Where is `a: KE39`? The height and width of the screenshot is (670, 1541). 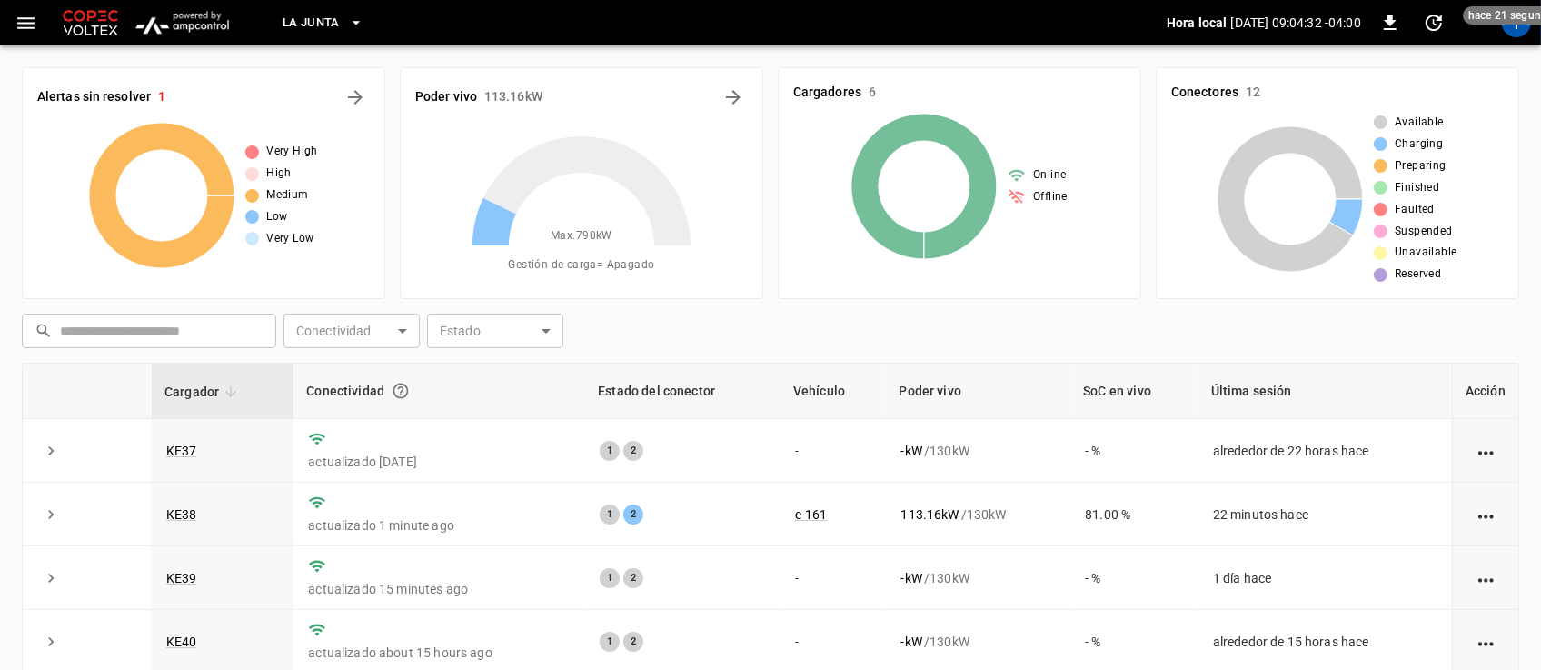
a: KE39 is located at coordinates (182, 578).